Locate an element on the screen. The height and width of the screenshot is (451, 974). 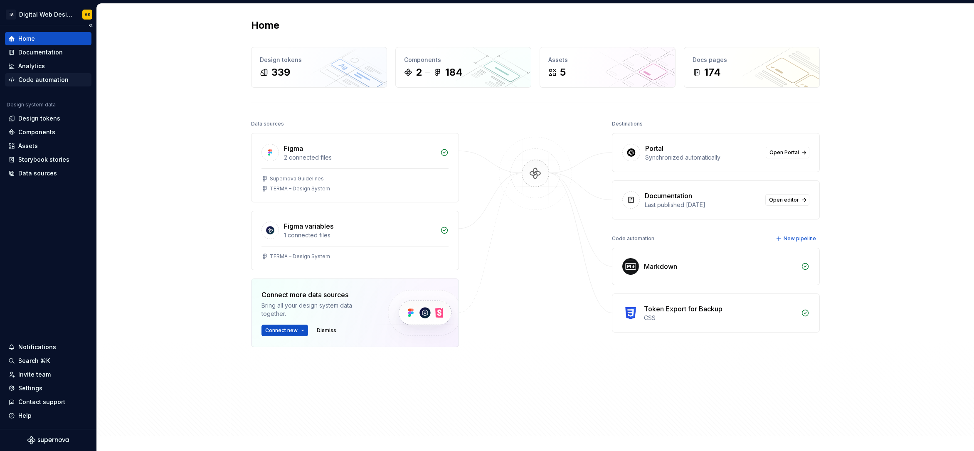
div: 184 is located at coordinates (454, 72).